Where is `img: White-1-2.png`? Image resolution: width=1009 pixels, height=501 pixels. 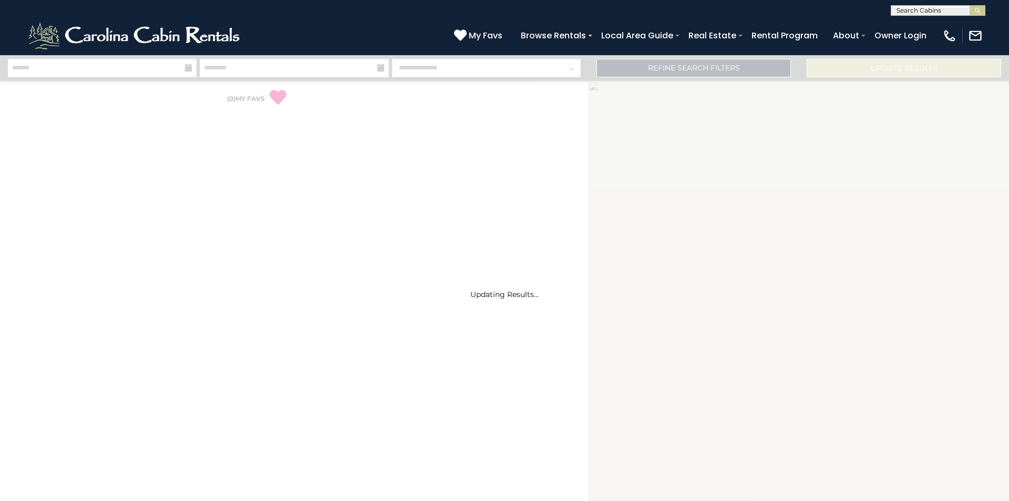 img: White-1-2.png is located at coordinates (135, 36).